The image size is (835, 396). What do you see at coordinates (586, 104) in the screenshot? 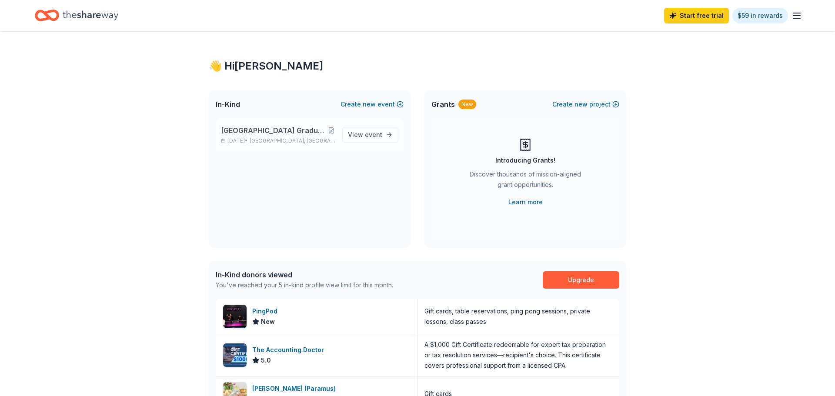
I see `button: Createnewproject` at bounding box center [586, 104].